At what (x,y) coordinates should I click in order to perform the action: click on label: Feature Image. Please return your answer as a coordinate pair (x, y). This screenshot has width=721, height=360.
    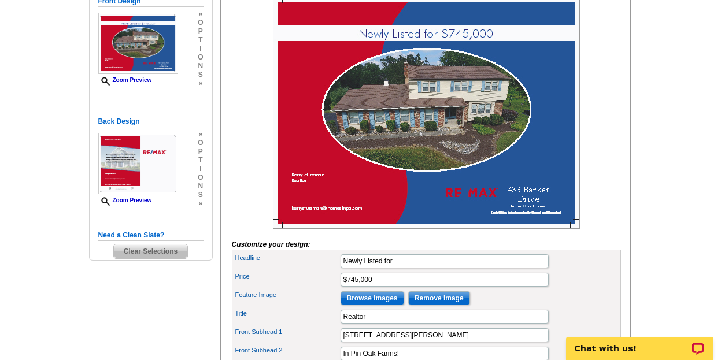
    Looking at the image, I should click on (287, 295).